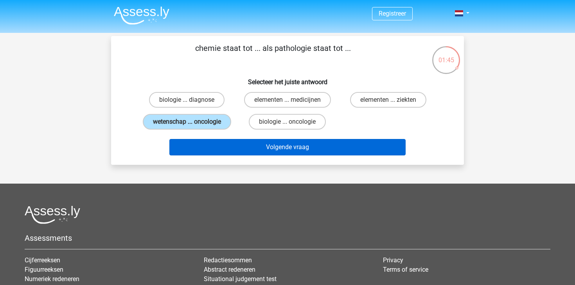 This screenshot has width=575, height=285. Describe the element at coordinates (186, 100) in the screenshot. I see `label: biologie ... diagnose` at that location.